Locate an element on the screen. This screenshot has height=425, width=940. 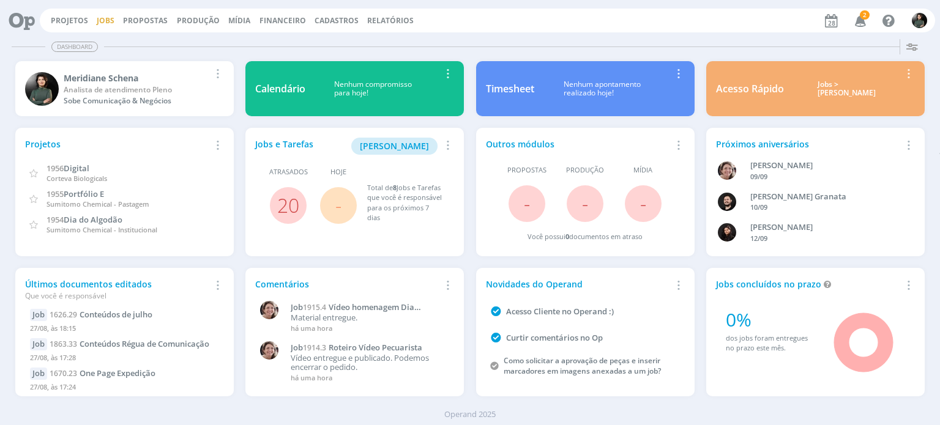
span: Conteúdos Régua de Comunicação is located at coordinates (144, 344).